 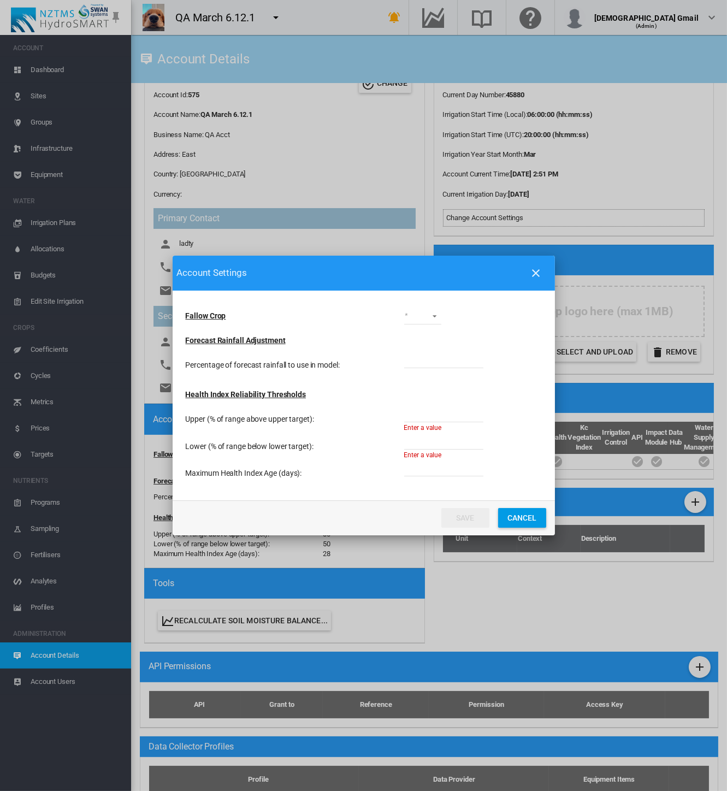 What do you see at coordinates (522, 518) in the screenshot?
I see `button: Cancel` at bounding box center [522, 518].